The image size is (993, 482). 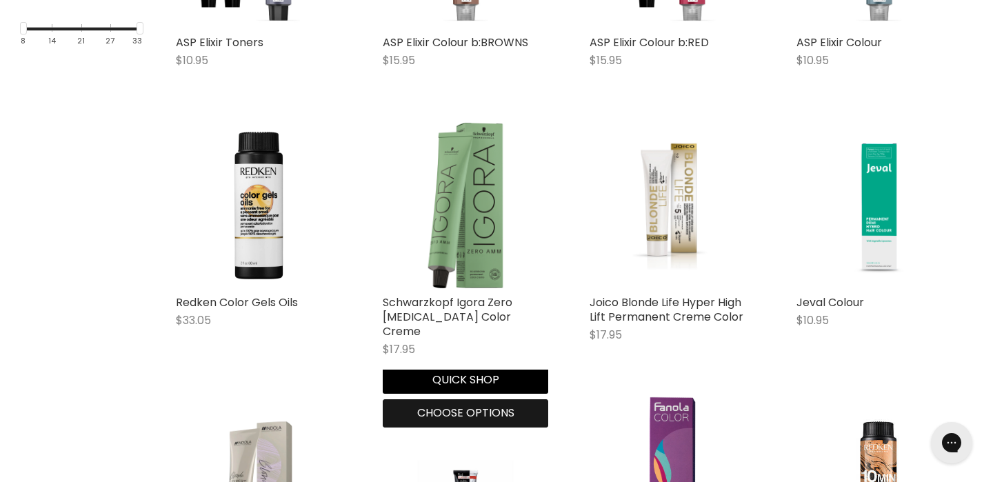 I want to click on button: Choose options, so click(x=466, y=413).